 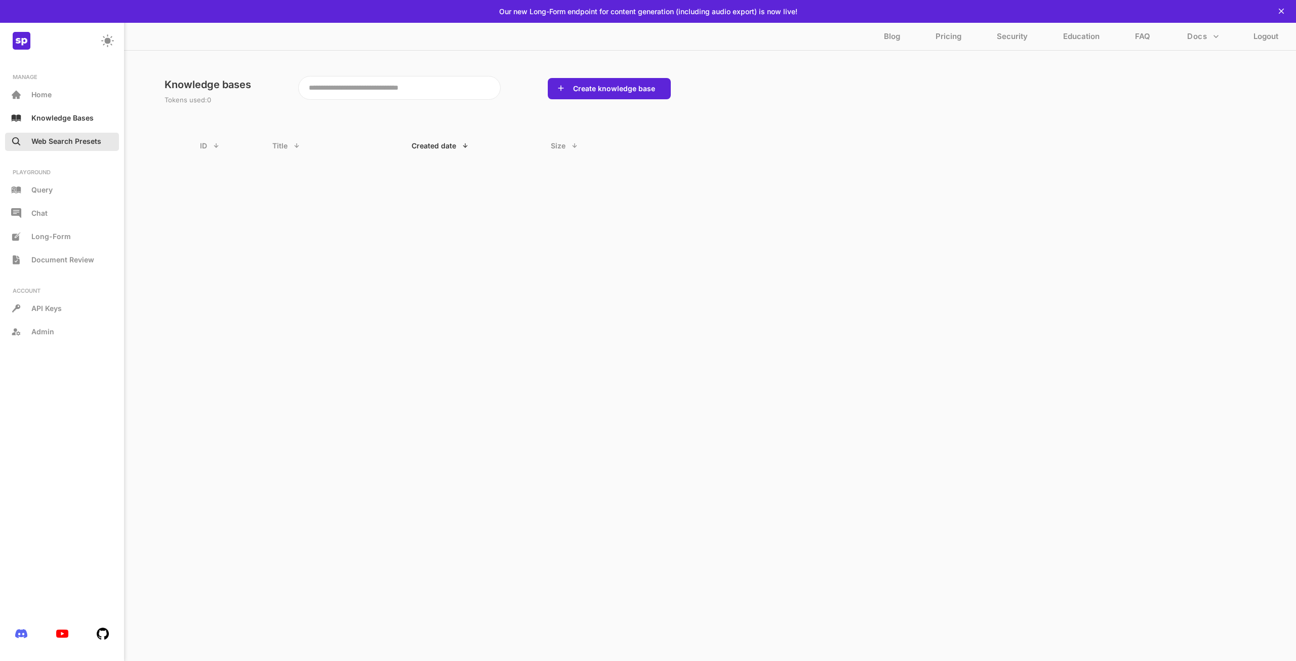 What do you see at coordinates (62, 172) in the screenshot?
I see `p: PLAYGROUND` at bounding box center [62, 172].